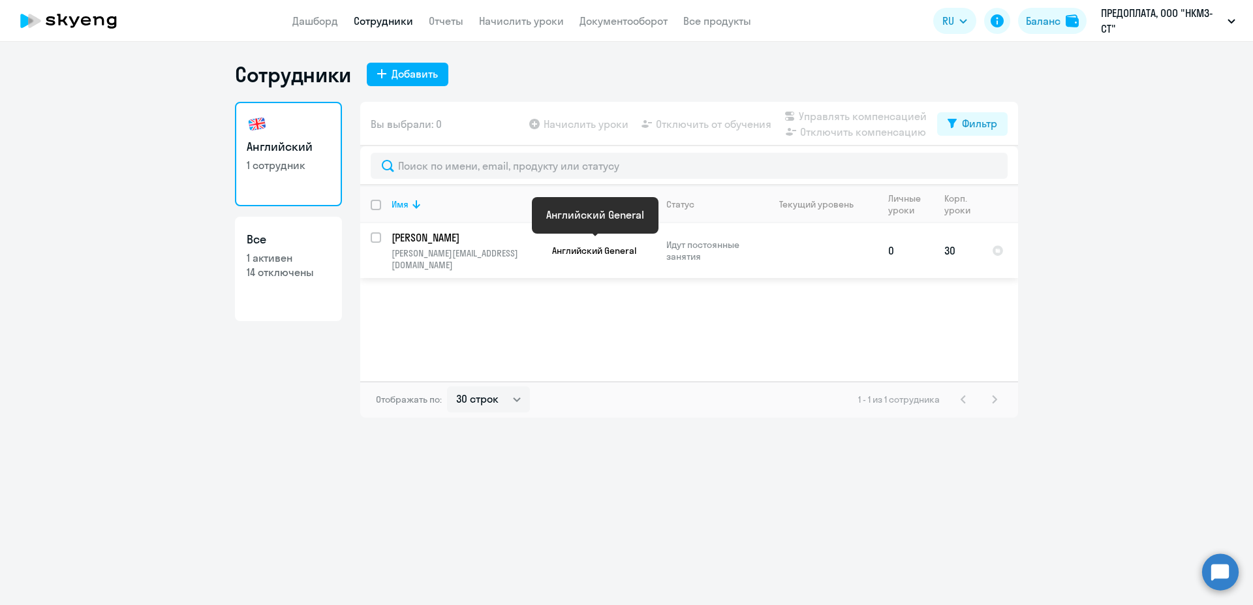 This screenshot has width=1253, height=605. Describe the element at coordinates (717, 21) in the screenshot. I see `a: Все продукты` at that location.